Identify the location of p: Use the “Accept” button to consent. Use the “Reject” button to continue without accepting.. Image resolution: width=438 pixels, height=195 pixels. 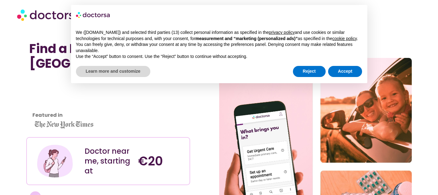
(219, 57).